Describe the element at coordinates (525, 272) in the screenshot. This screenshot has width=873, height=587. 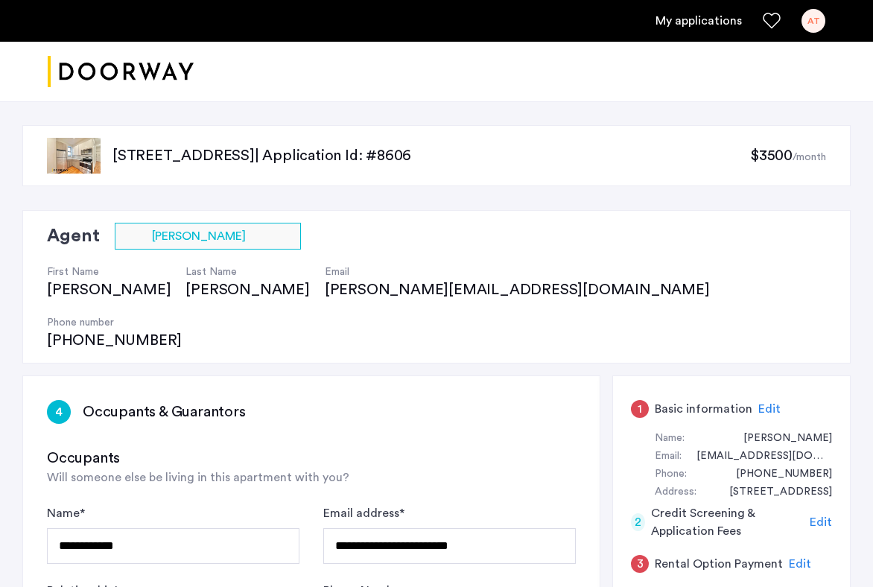
I see `h4: Email` at that location.